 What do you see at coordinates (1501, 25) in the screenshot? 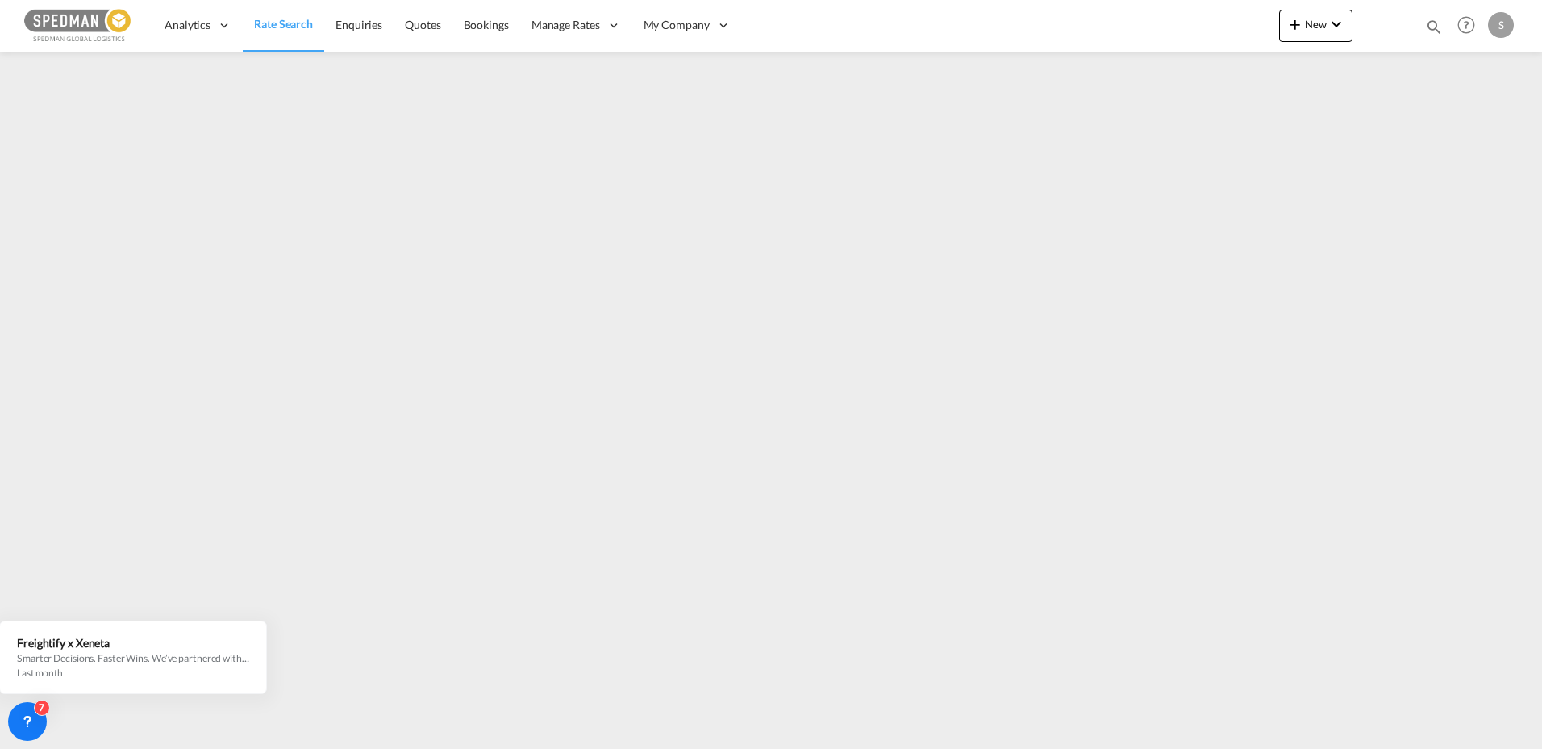
I see `div: S` at bounding box center [1501, 25].